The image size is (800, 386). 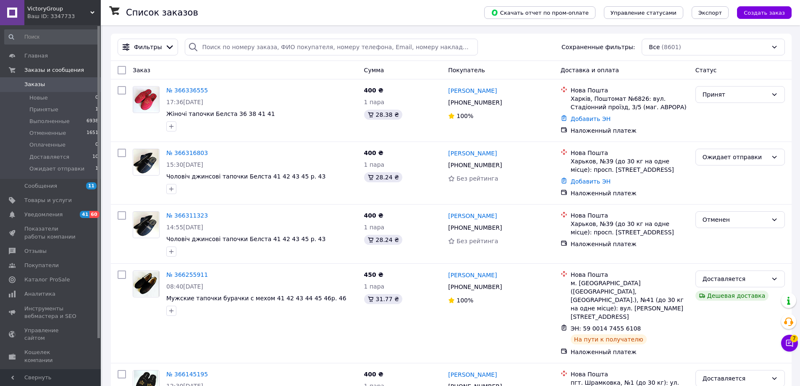 I want to click on span: Покупатель, so click(x=466, y=70).